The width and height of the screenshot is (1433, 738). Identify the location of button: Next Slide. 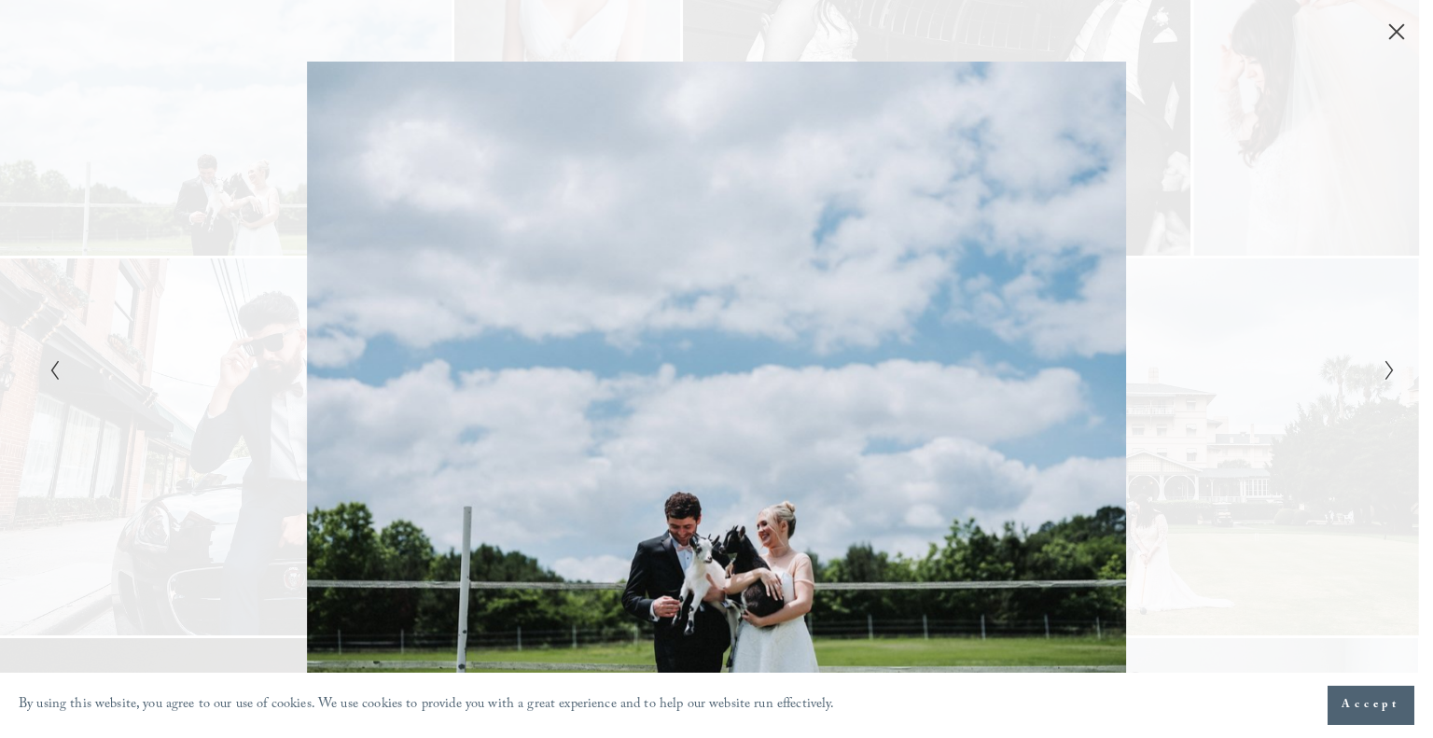
(1384, 369).